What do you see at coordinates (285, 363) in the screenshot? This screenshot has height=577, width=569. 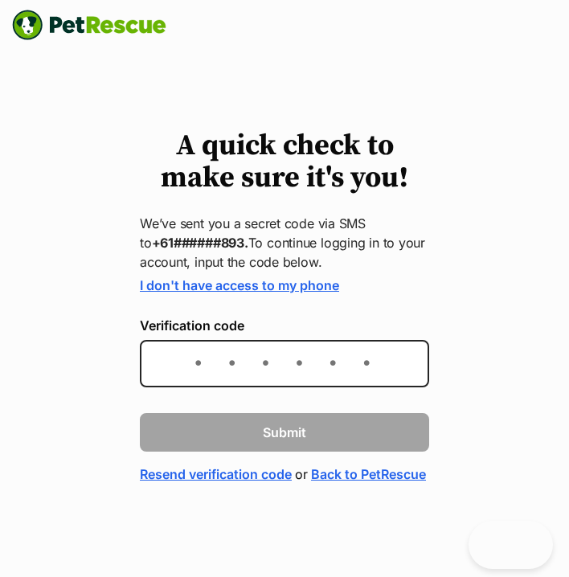 I see `input: Enter the 6-digit verification code sent to your device` at bounding box center [285, 363].